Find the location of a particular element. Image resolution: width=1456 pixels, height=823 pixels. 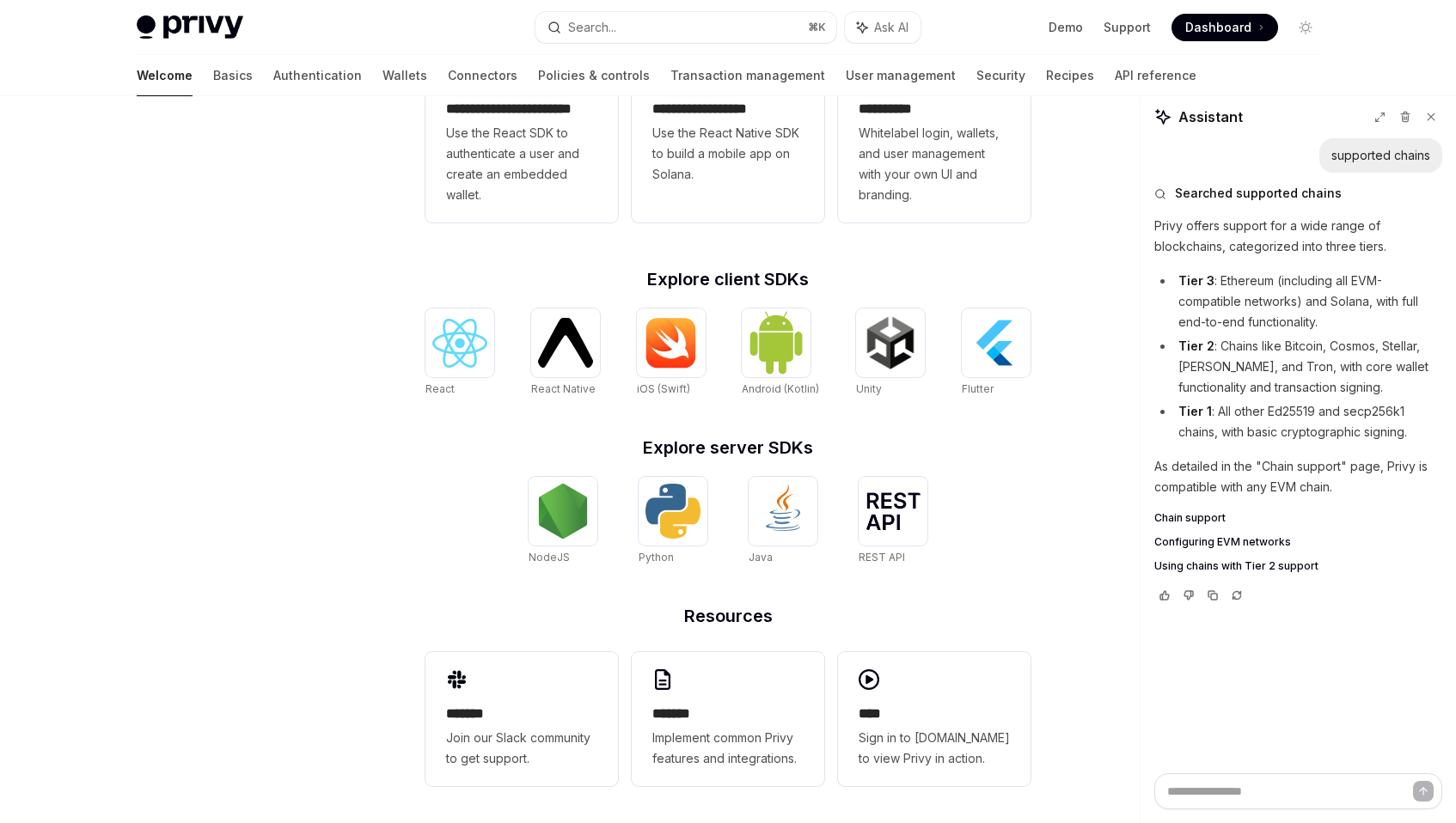

button: Searched supported chains is located at coordinates (1298, 193).